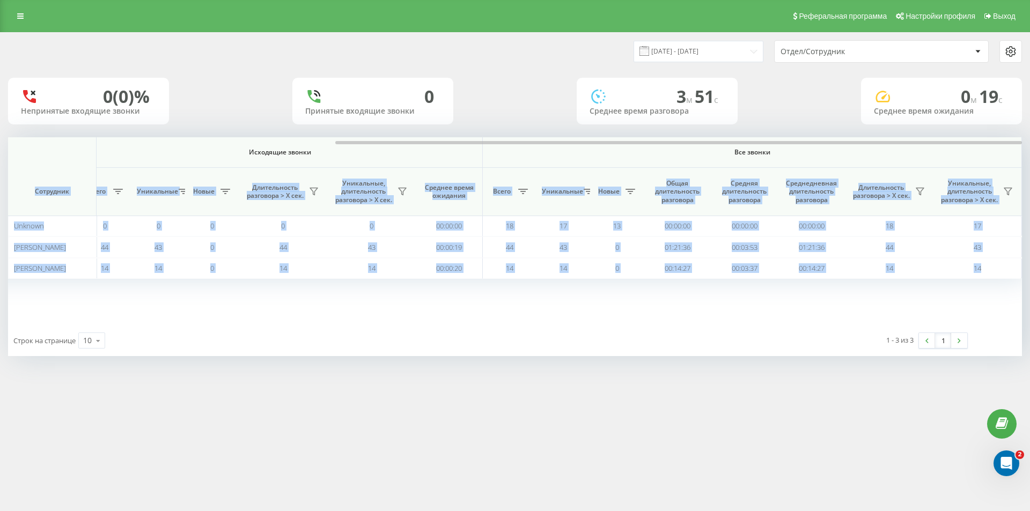 The height and width of the screenshot is (511, 1030). What do you see at coordinates (45, 341) in the screenshot?
I see `span: Строк на странице` at bounding box center [45, 341].